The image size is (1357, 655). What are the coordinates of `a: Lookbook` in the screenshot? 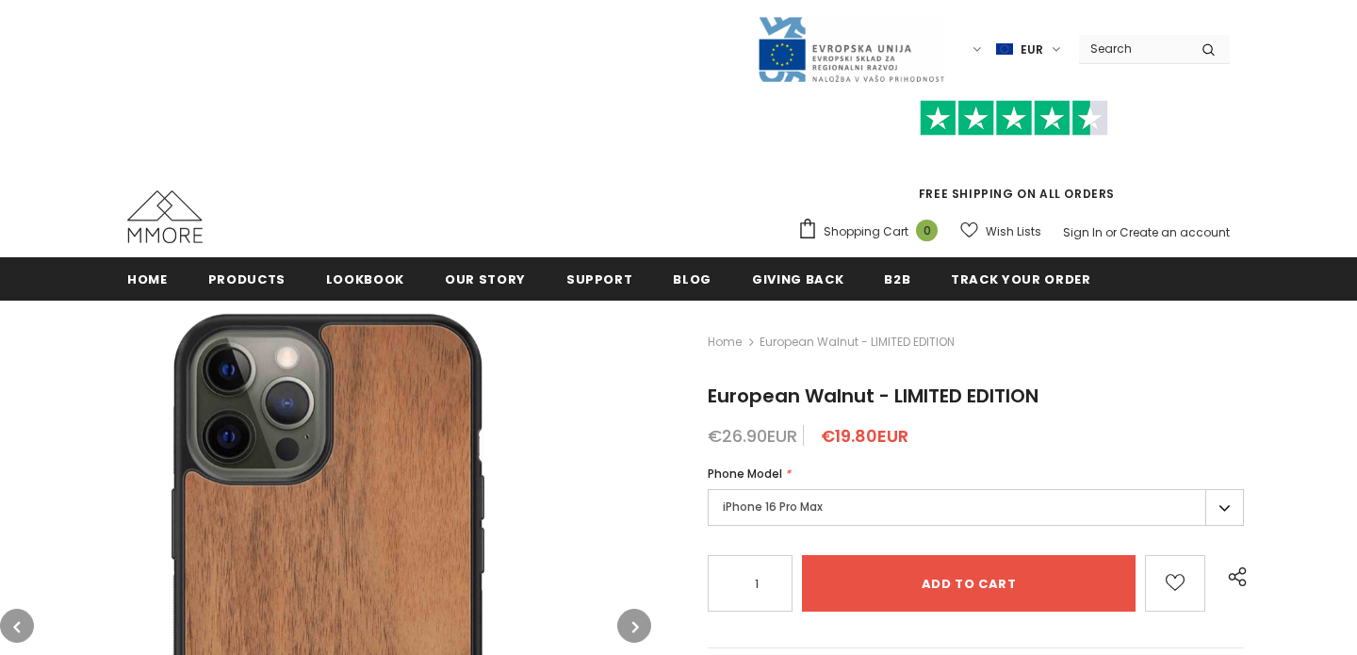 It's located at (365, 278).